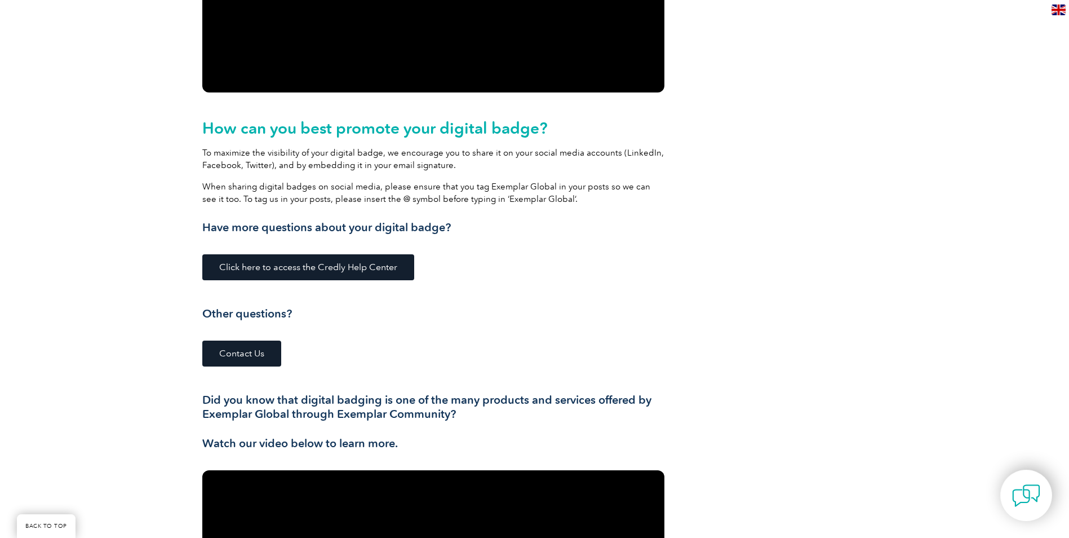  What do you see at coordinates (433, 128) in the screenshot?
I see `h2: How can you best promote your digital badge?` at bounding box center [433, 128].